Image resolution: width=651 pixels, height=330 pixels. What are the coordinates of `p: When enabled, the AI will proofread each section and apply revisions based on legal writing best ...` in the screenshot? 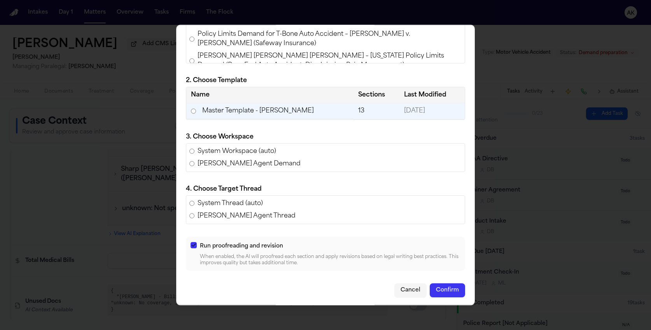 It's located at (330, 259).